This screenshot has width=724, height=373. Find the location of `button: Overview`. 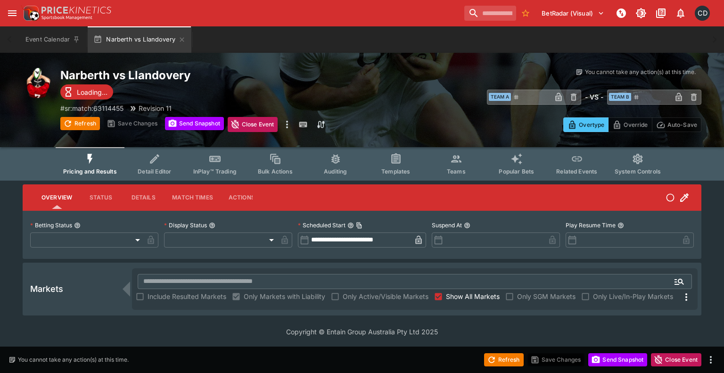

button: Overview is located at coordinates (57, 198).